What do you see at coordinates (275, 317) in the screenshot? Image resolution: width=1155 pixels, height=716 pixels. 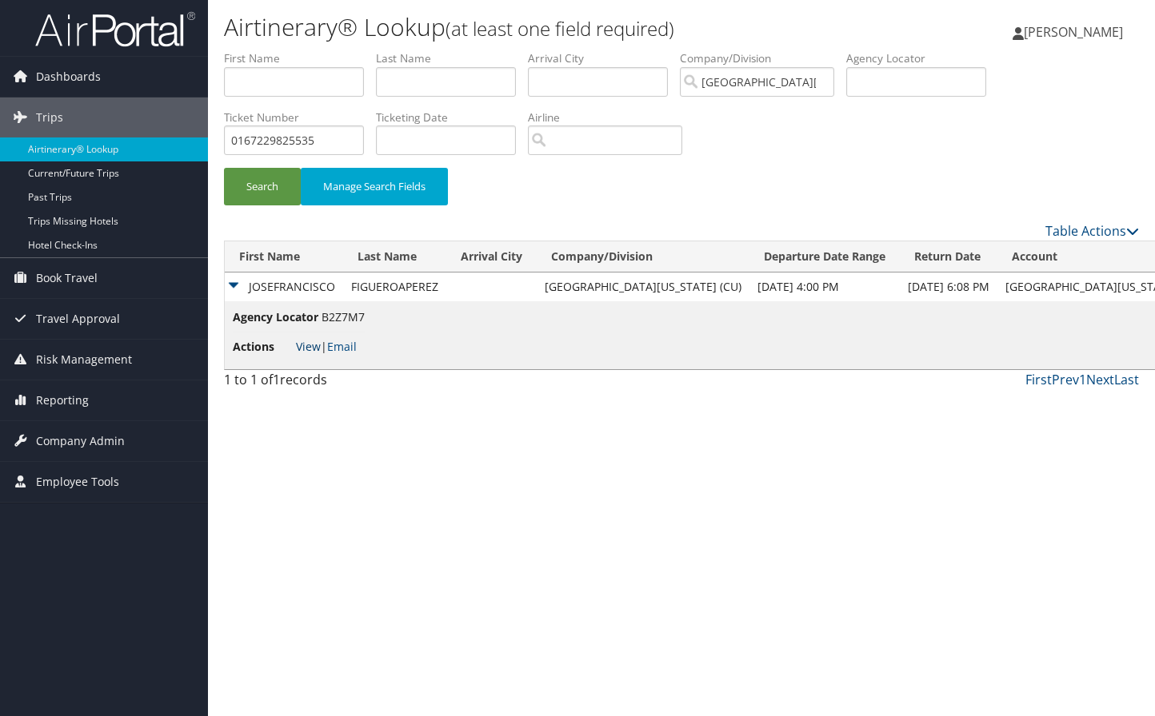 I see `span: Agency Locator` at bounding box center [275, 317].